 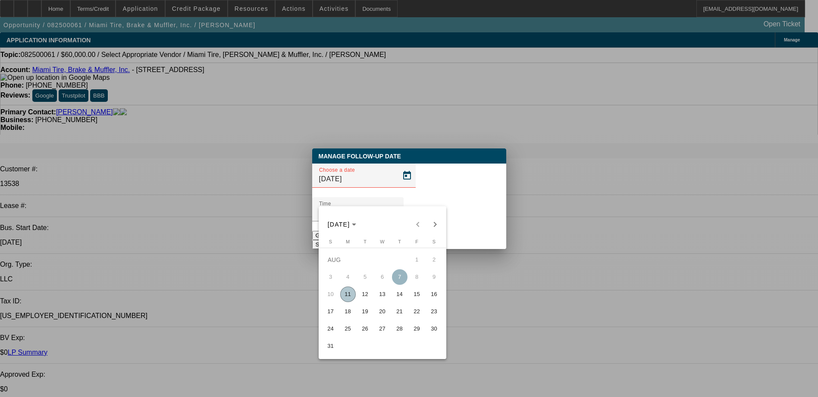 What do you see at coordinates (365, 277) in the screenshot?
I see `span: 5` at bounding box center [365, 277].